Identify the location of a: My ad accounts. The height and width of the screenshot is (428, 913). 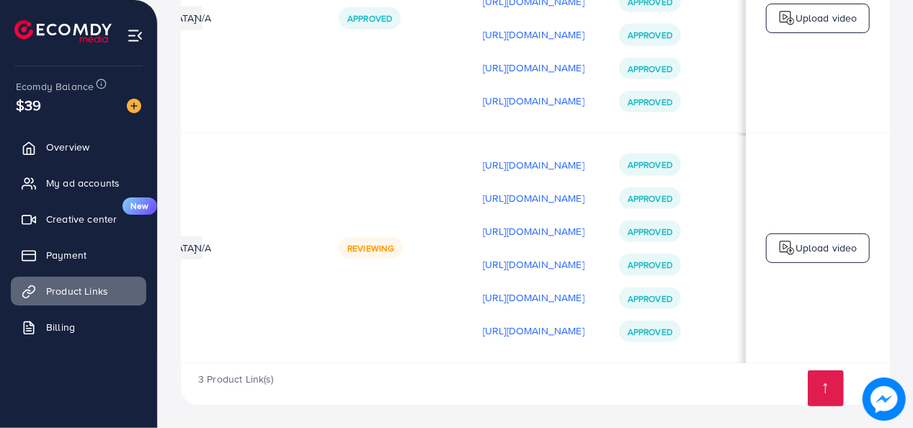
(79, 183).